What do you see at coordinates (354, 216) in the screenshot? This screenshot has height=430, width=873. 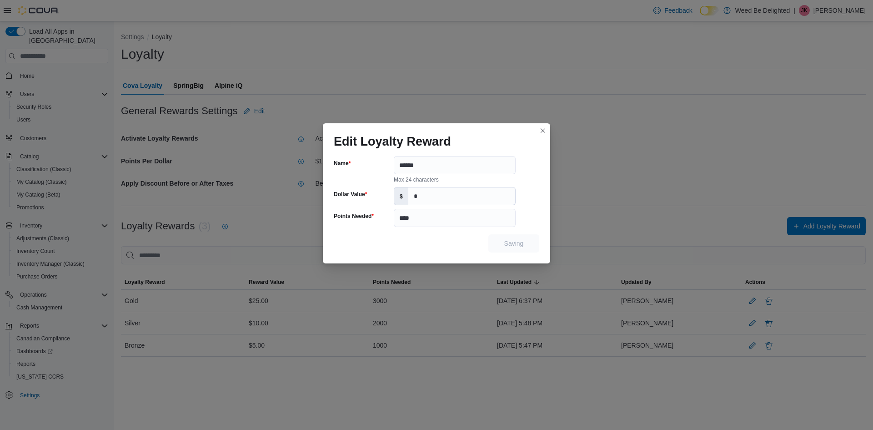 I see `label: Points Needed` at bounding box center [354, 216].